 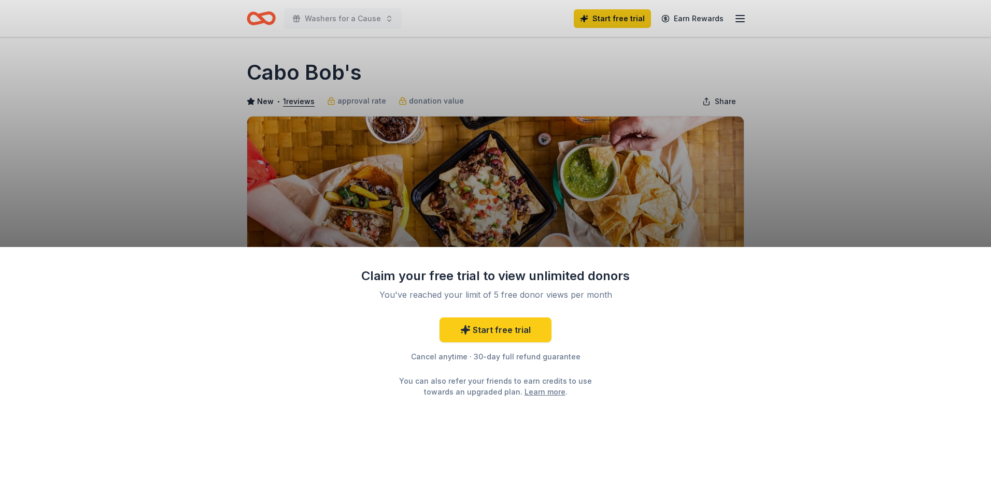 What do you see at coordinates (495, 330) in the screenshot?
I see `a: Start free trial` at bounding box center [495, 330].